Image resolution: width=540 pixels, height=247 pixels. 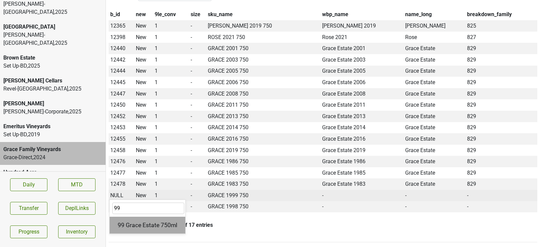 What do you see at coordinates (263, 128) in the screenshot?
I see `td: GRACE 2014 750` at bounding box center [263, 128].